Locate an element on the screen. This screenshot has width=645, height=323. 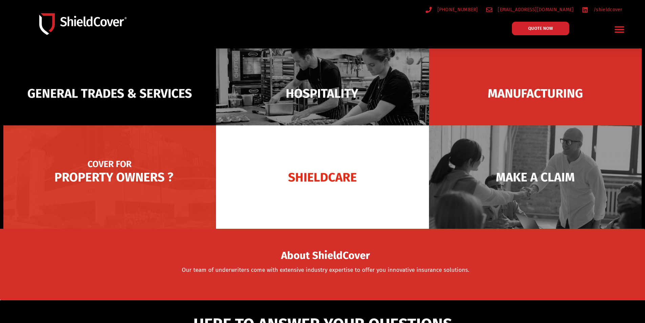
div: Menu Toggle is located at coordinates (620, 29).